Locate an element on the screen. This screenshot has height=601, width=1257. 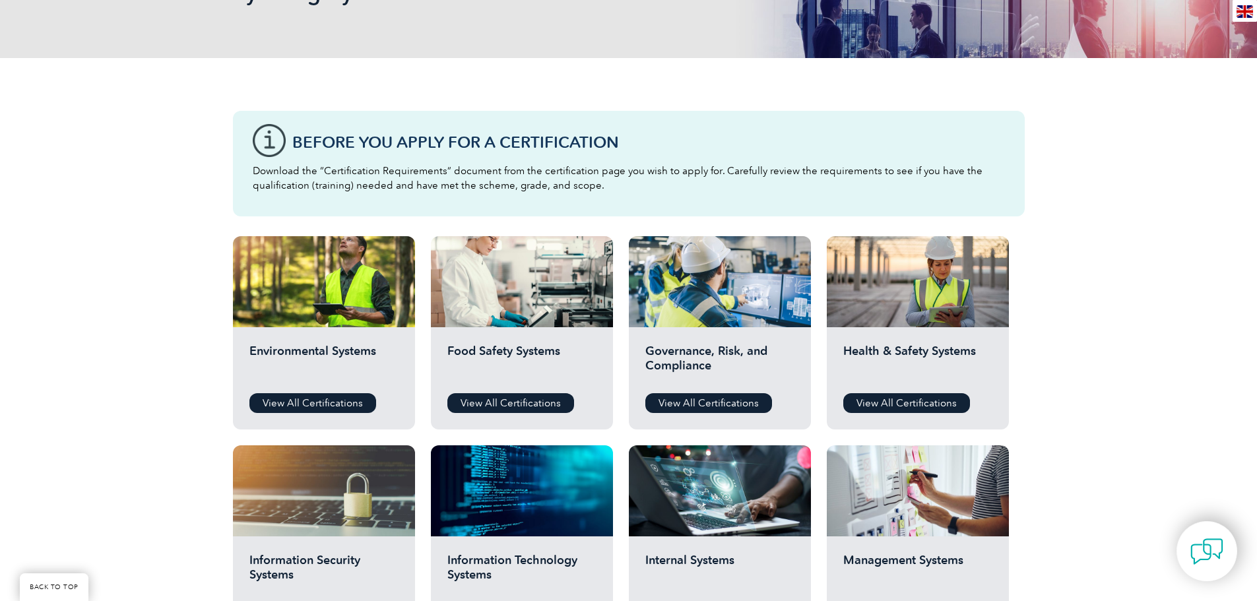
h2: Environmental Systems is located at coordinates (324, 364).